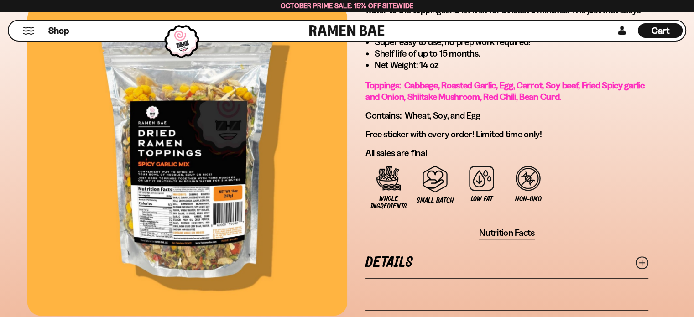  What do you see at coordinates (435, 200) in the screenshot?
I see `span: Small Batch` at bounding box center [435, 200].